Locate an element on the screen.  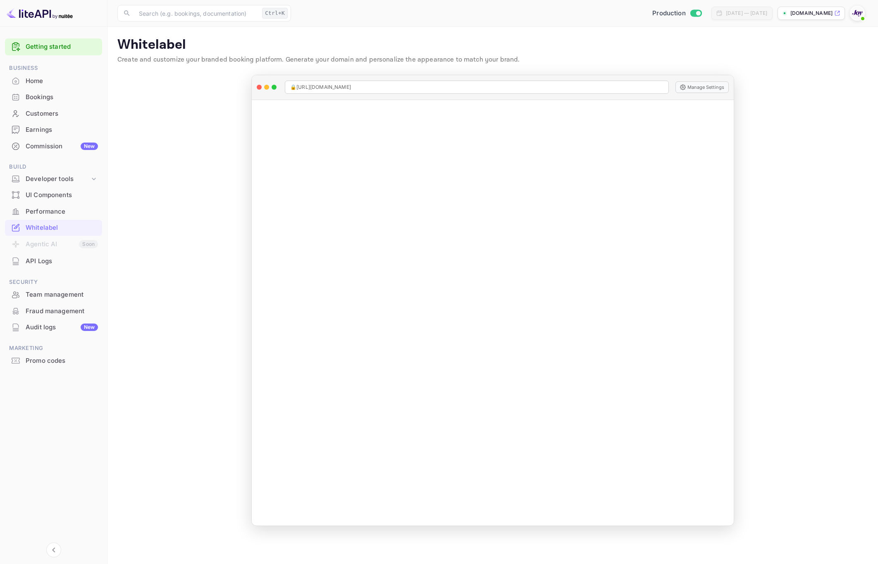
a: Fraud management is located at coordinates (53, 311).